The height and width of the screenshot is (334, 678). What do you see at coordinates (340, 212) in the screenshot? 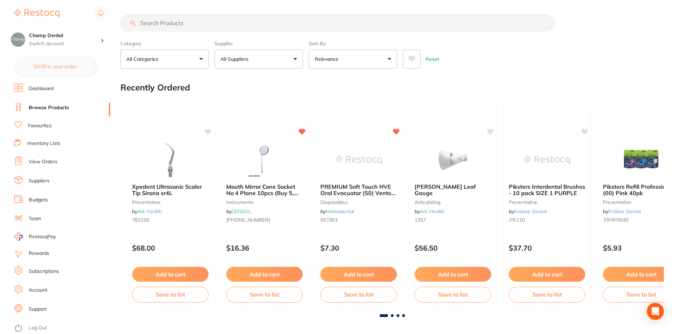
I see `a: Matrixdental` at bounding box center [340, 212].